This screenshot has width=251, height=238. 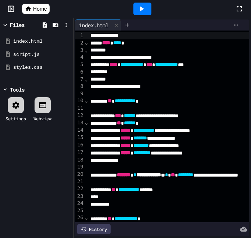 I want to click on div: 13, so click(x=80, y=123).